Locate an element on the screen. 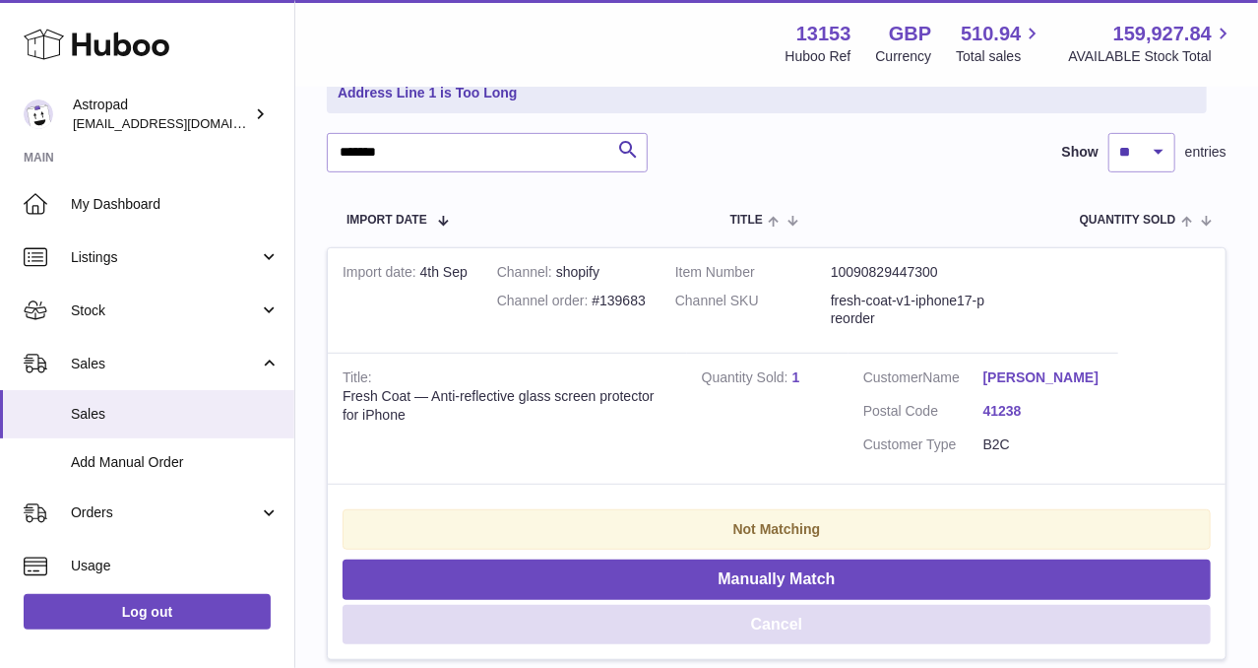  dd: 10090829447300 is located at coordinates (909, 272).